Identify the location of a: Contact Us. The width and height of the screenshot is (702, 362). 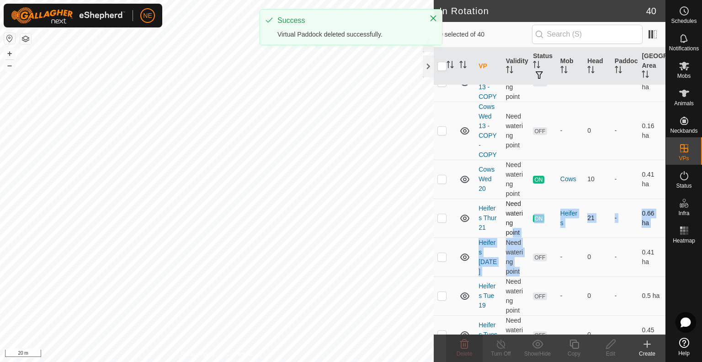
(239, 354).